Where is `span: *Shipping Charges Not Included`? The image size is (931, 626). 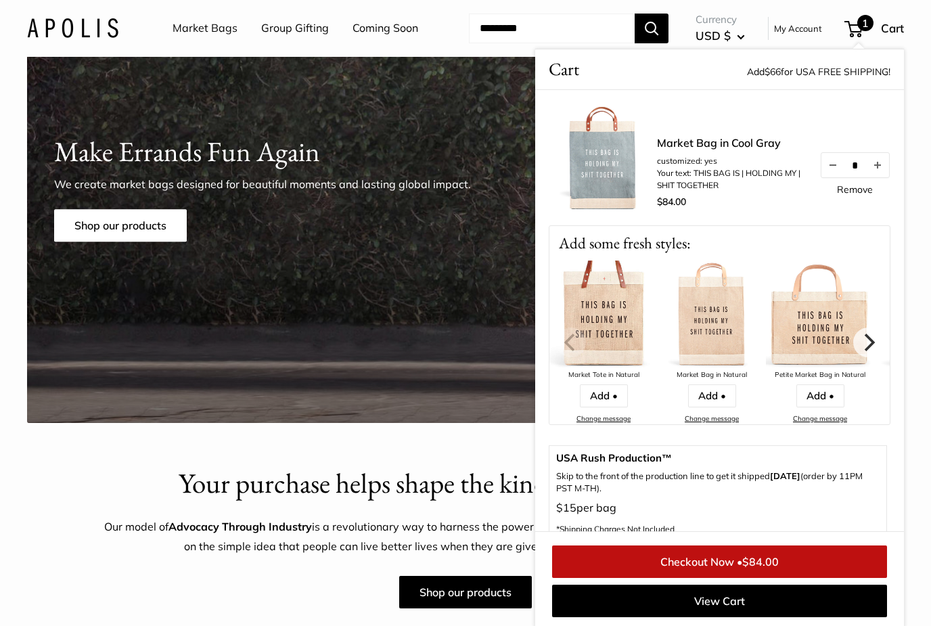
span: *Shipping Charges Not Included is located at coordinates (615, 529).